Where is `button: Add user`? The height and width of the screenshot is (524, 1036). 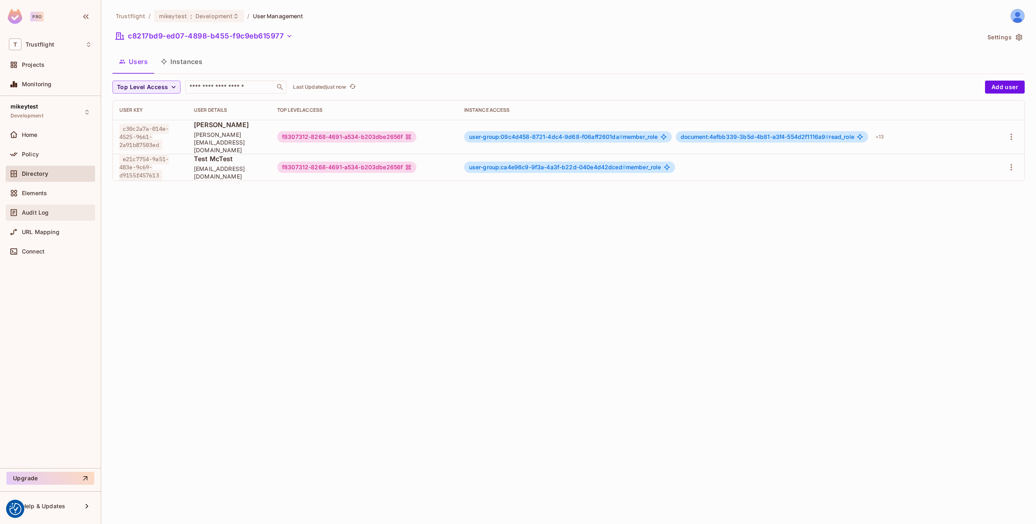
button: Add user is located at coordinates (1005, 87).